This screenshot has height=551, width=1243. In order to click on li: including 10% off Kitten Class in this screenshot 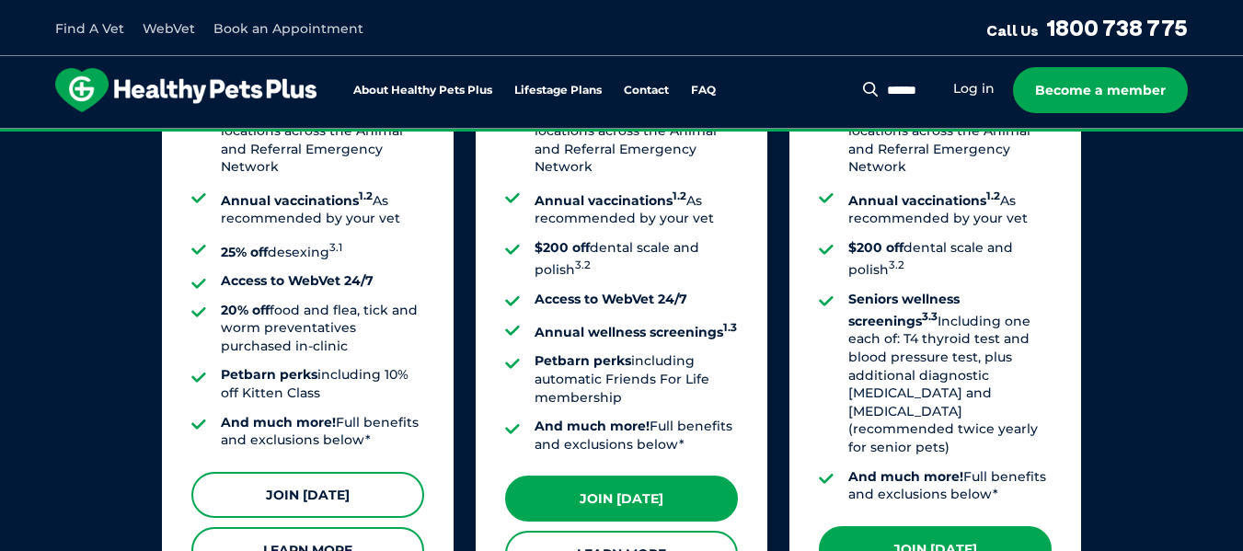, I will do `click(322, 384)`.